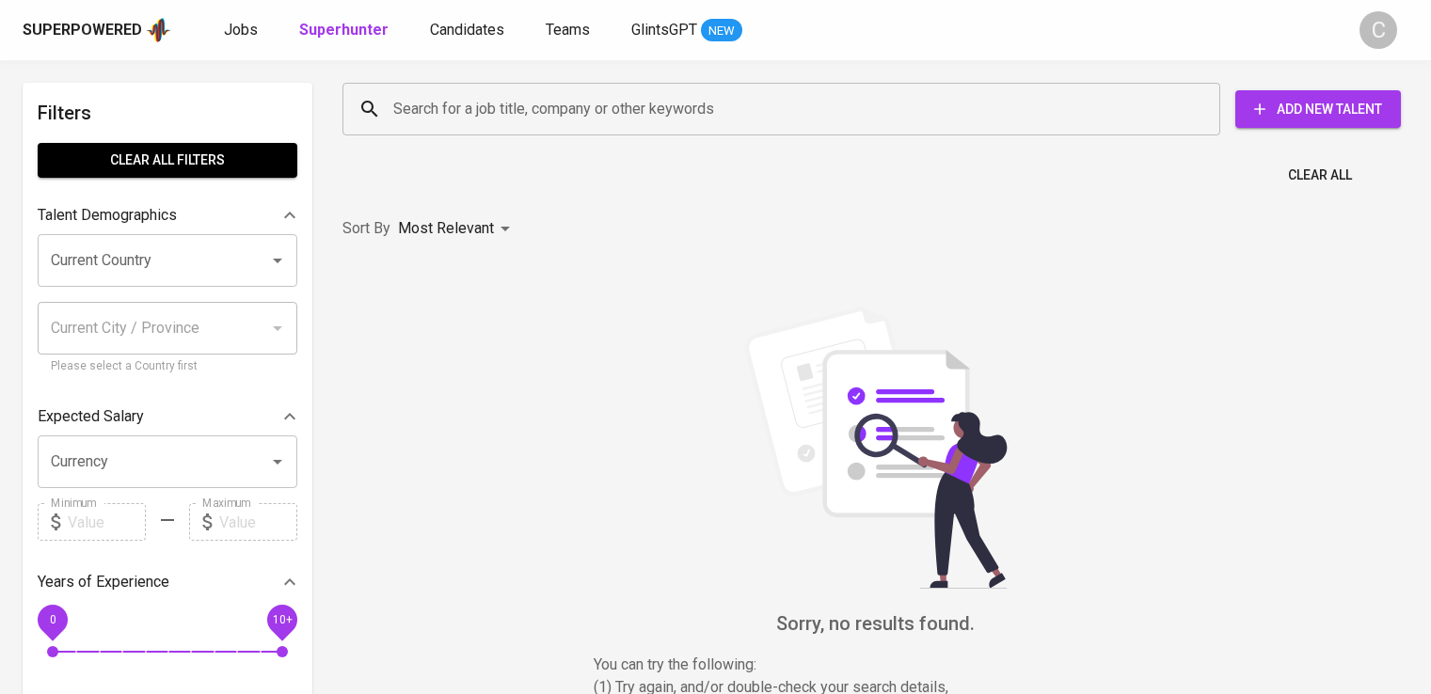  Describe the element at coordinates (90, 417) in the screenshot. I see `p: Expected Salary` at that location.